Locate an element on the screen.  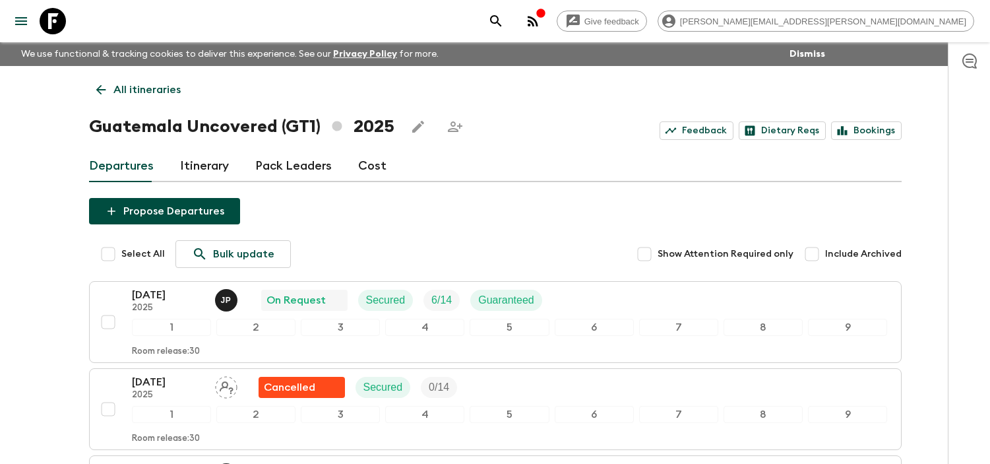
p: Guaranteed is located at coordinates (506, 300).